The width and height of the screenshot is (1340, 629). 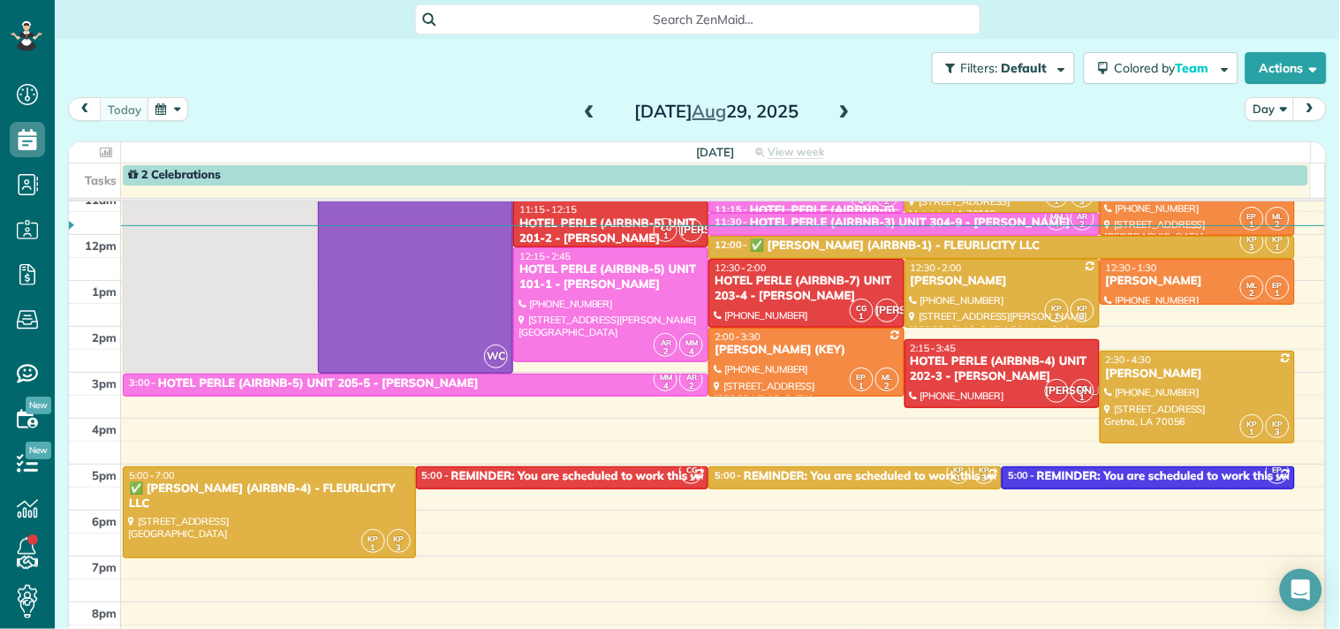 I want to click on span: View week, so click(x=796, y=152).